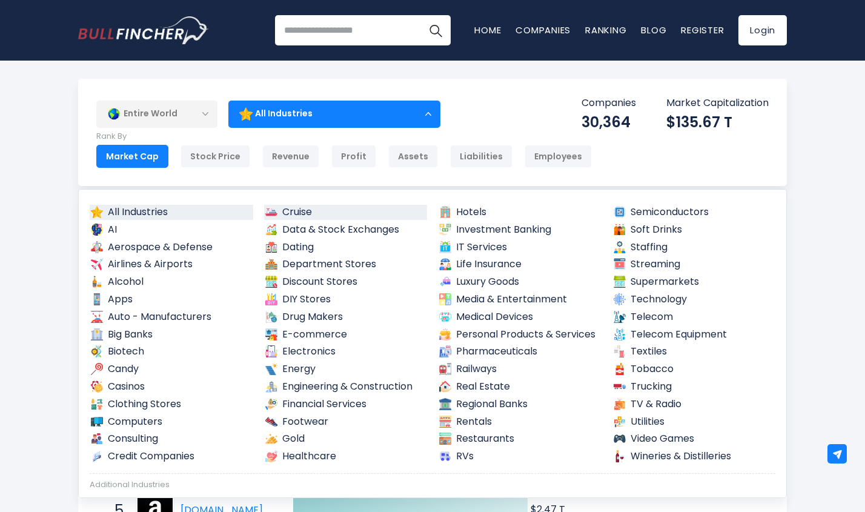 The height and width of the screenshot is (512, 865). I want to click on a: Consulting, so click(171, 439).